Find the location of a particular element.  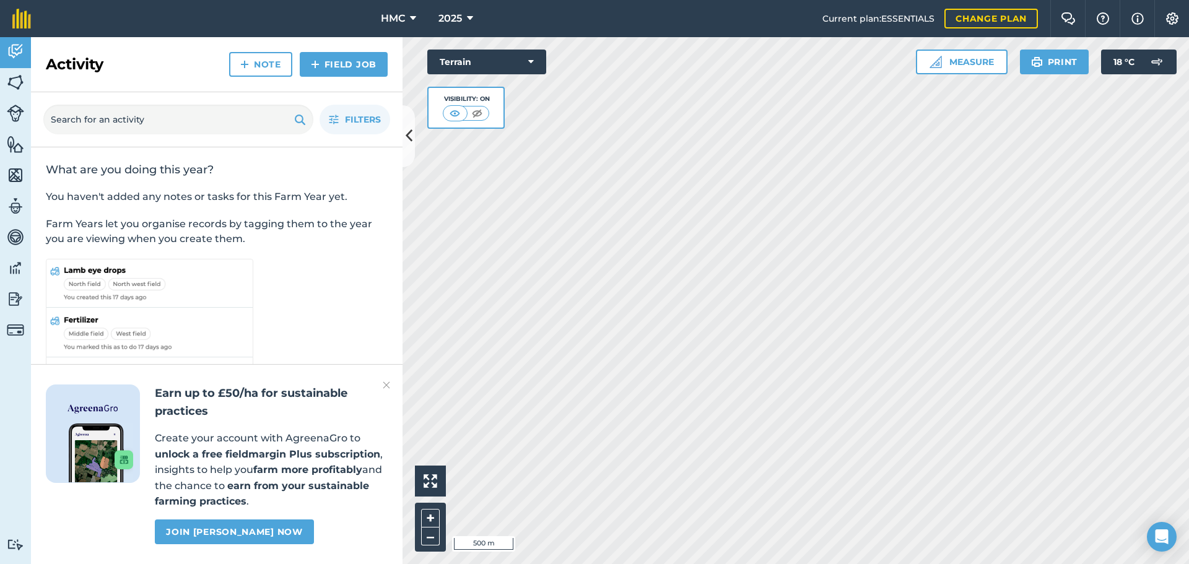

span: 2025 is located at coordinates (450, 19).